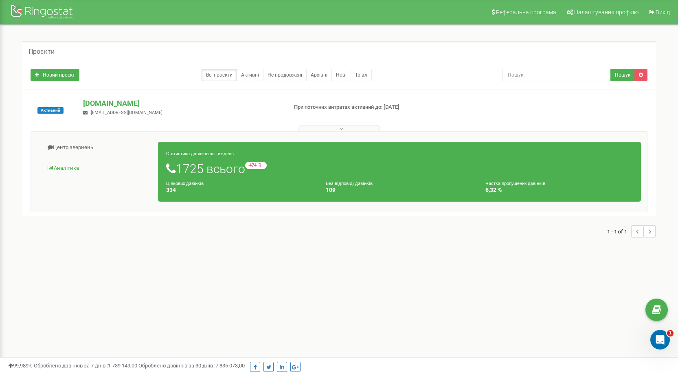  Describe the element at coordinates (98, 168) in the screenshot. I see `a: Аналiтика` at that location.